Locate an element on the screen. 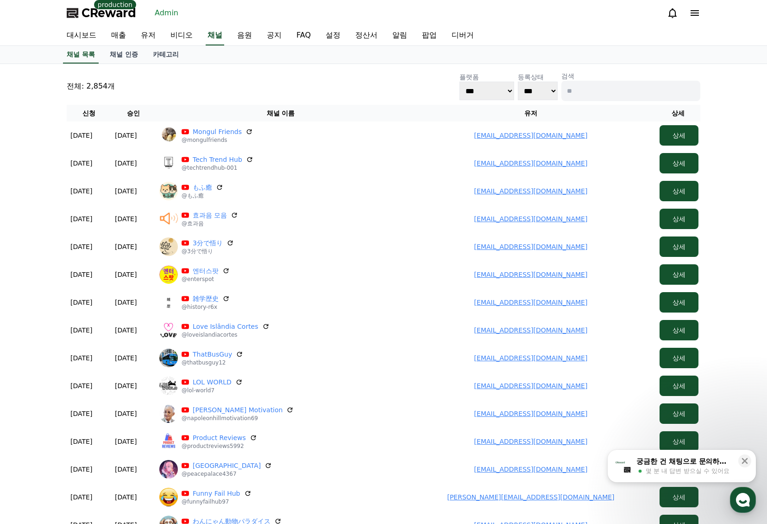 This screenshot has height=524, width=767. a: FAQ is located at coordinates (304, 36).